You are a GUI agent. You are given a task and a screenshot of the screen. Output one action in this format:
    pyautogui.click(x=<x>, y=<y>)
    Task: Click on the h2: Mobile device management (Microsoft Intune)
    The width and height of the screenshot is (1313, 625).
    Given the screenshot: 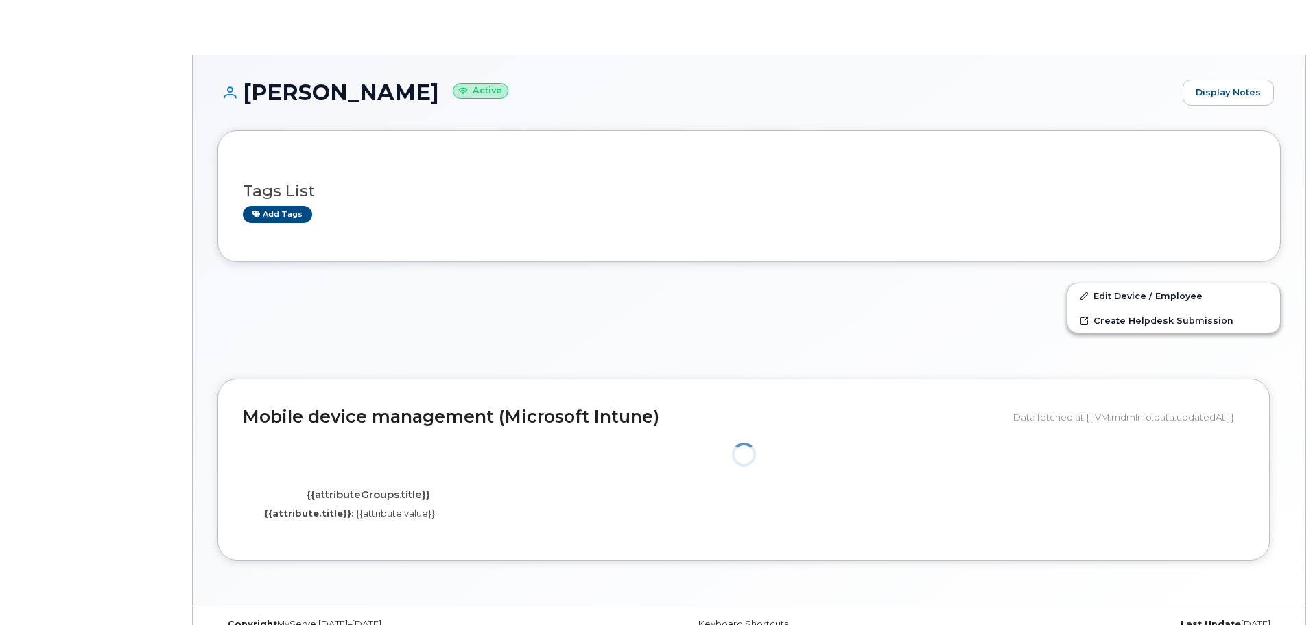 What is the action you would take?
    pyautogui.click(x=623, y=417)
    